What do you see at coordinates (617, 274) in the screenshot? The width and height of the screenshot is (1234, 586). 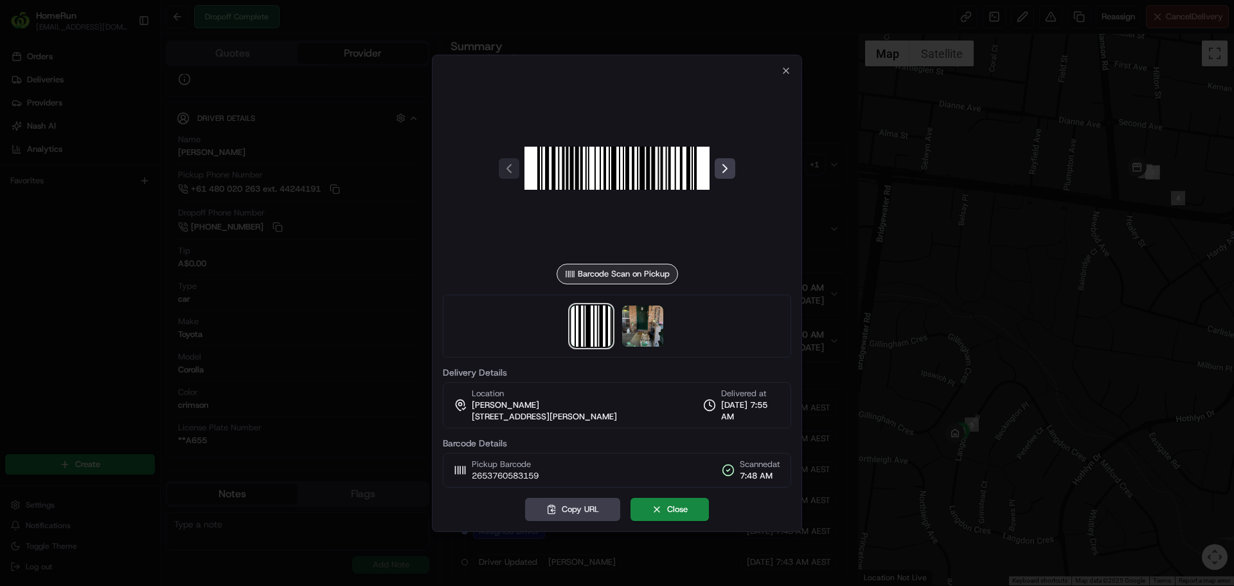 I see `div: Barcode Scan on Pickup` at bounding box center [617, 274].